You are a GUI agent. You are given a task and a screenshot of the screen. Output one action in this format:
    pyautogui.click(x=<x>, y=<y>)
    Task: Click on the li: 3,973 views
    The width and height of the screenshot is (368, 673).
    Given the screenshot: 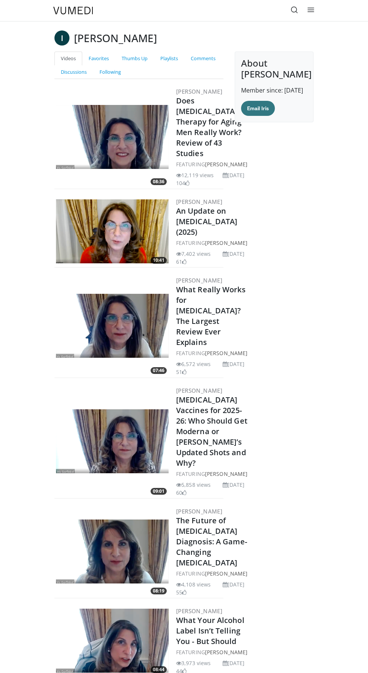 What is the action you would take?
    pyautogui.click(x=194, y=663)
    